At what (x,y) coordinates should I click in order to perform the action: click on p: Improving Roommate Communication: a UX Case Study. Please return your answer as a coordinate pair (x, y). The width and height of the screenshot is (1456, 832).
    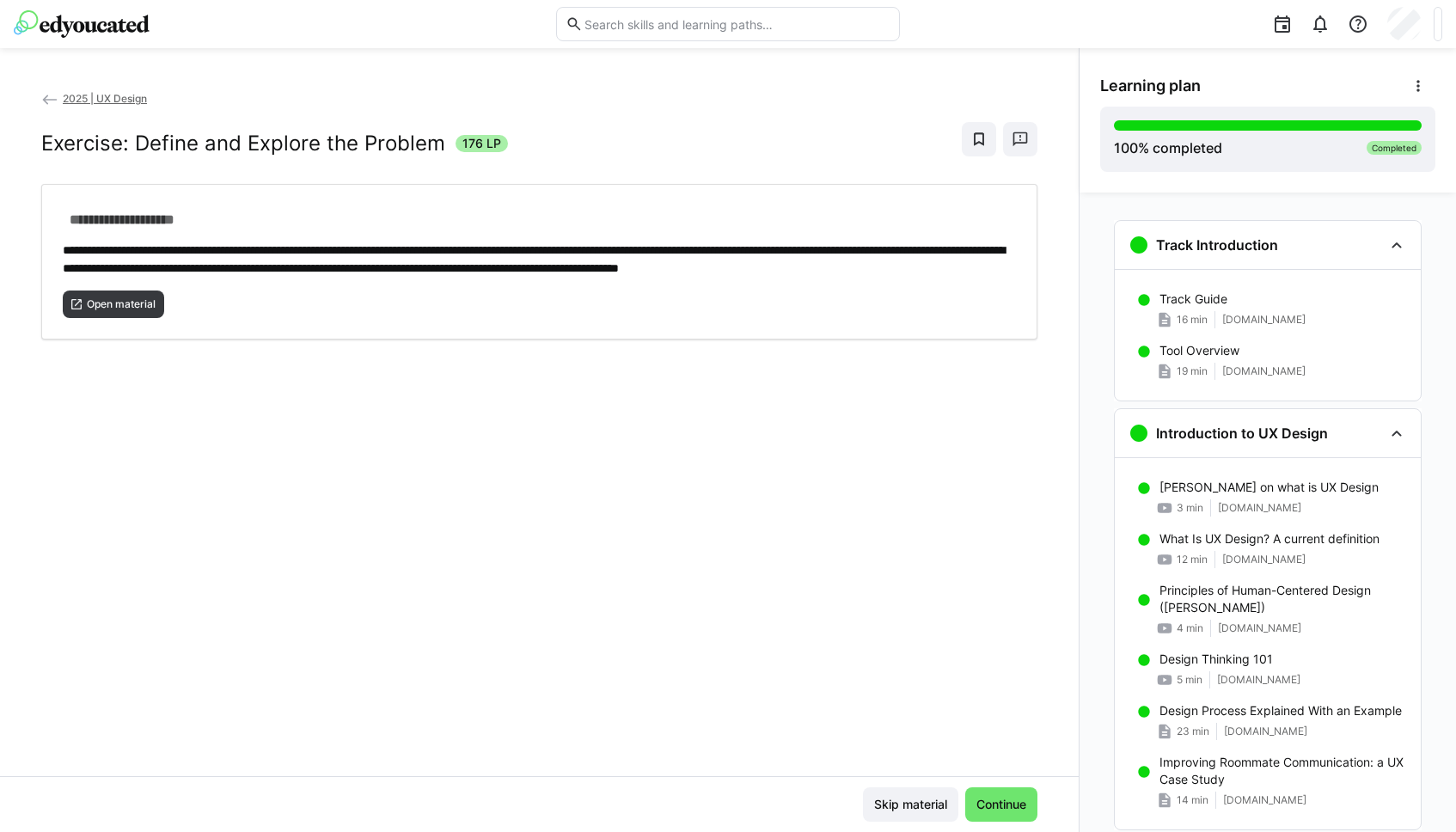
    Looking at the image, I should click on (1284, 771).